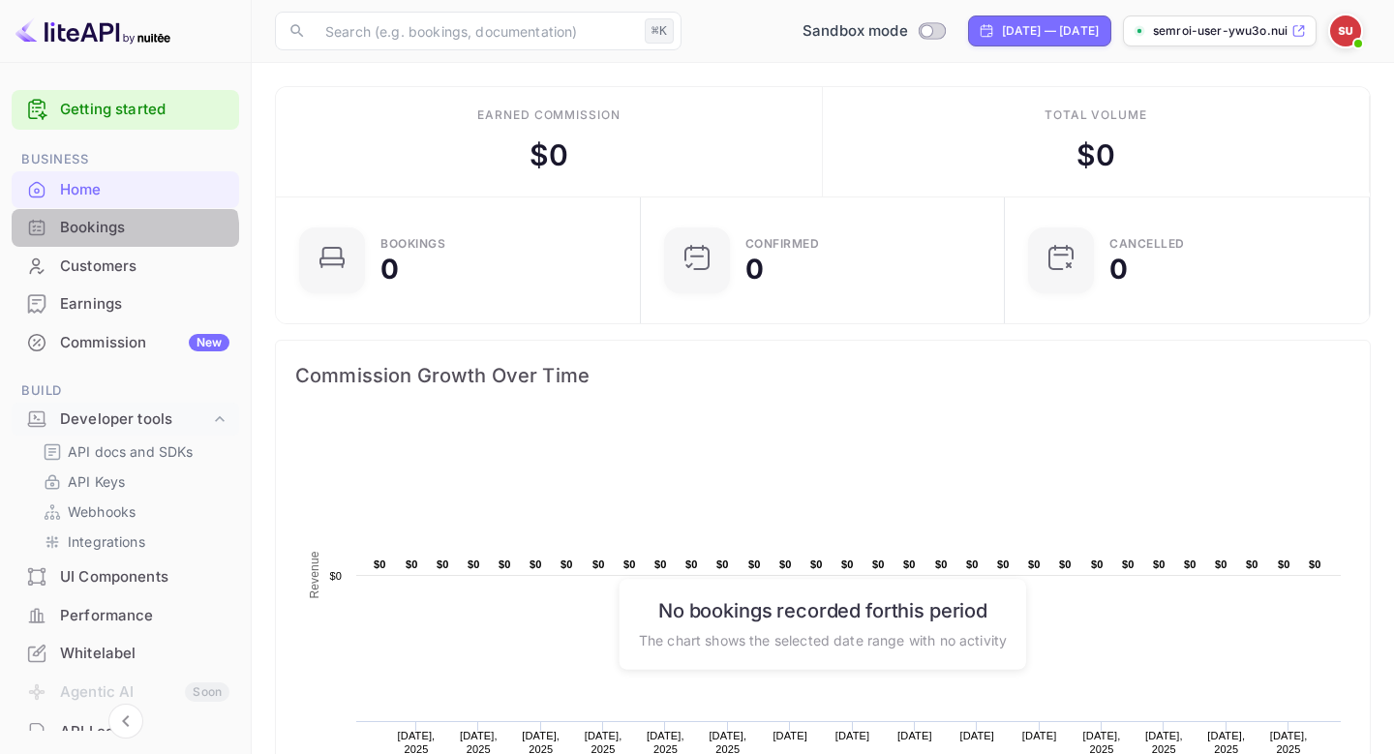 The image size is (1394, 754). Describe the element at coordinates (823, 639) in the screenshot. I see `p: The chart shows the selected date range with no activity` at that location.